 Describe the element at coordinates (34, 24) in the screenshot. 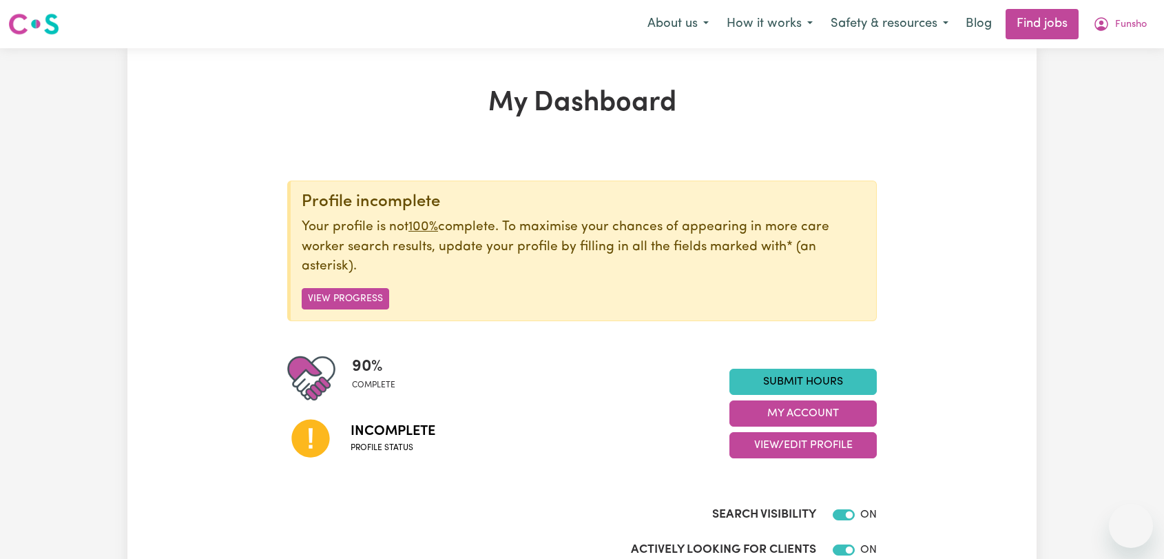

I see `a: Careseekers logo` at that location.